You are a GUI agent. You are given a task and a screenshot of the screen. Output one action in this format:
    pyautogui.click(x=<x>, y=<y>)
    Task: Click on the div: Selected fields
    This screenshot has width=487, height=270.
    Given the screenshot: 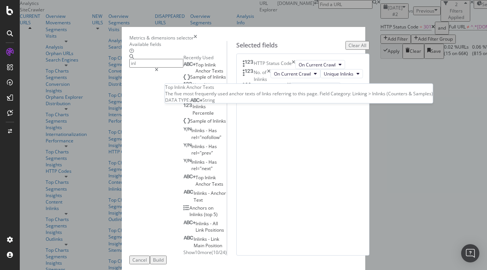 What is the action you would take?
    pyautogui.click(x=257, y=45)
    